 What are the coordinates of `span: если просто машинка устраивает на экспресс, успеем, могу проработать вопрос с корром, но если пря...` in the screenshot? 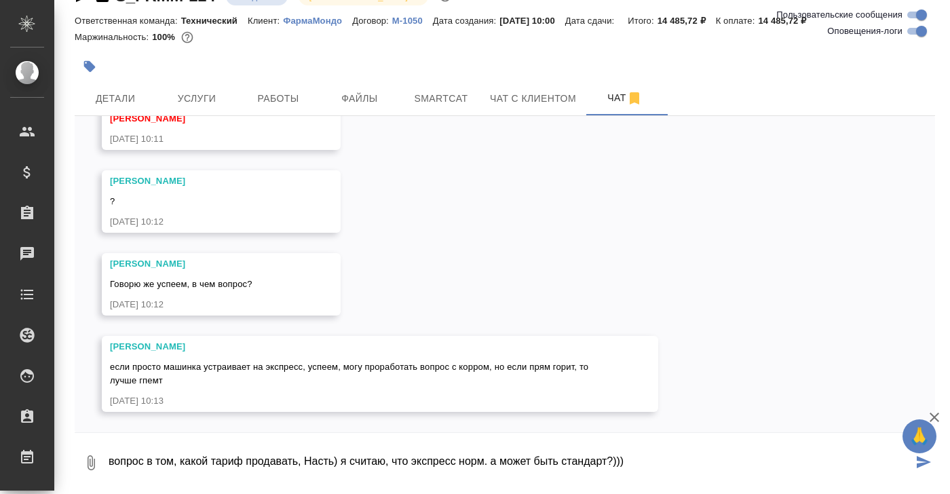 It's located at (350, 373).